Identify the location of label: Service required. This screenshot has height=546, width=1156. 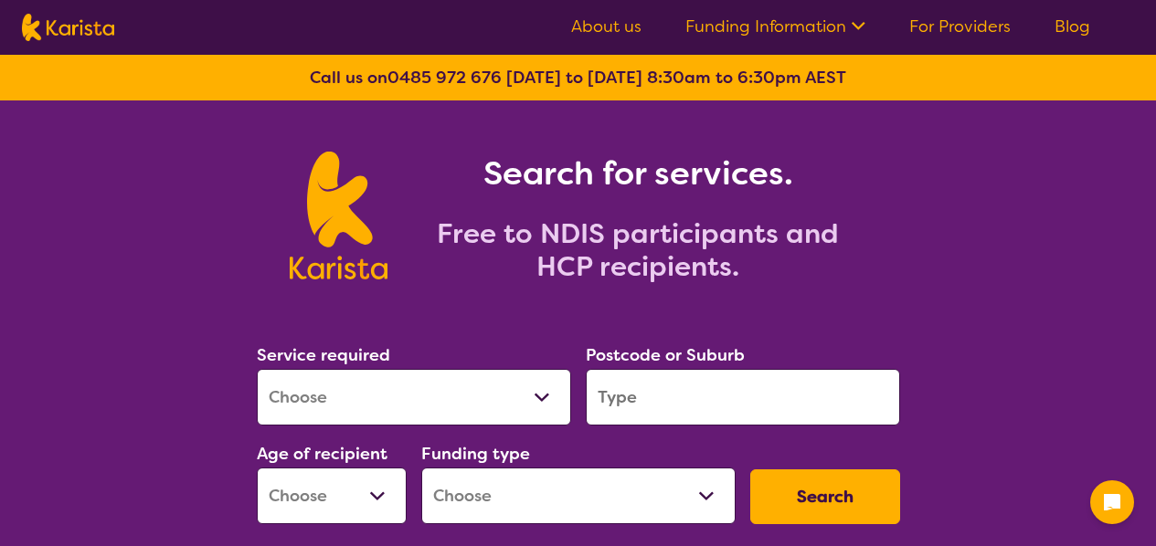
(323, 355).